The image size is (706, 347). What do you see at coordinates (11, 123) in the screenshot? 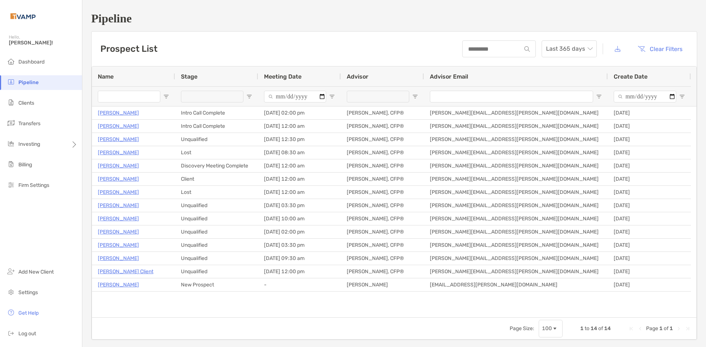
I see `img: transfers icon` at bounding box center [11, 123].